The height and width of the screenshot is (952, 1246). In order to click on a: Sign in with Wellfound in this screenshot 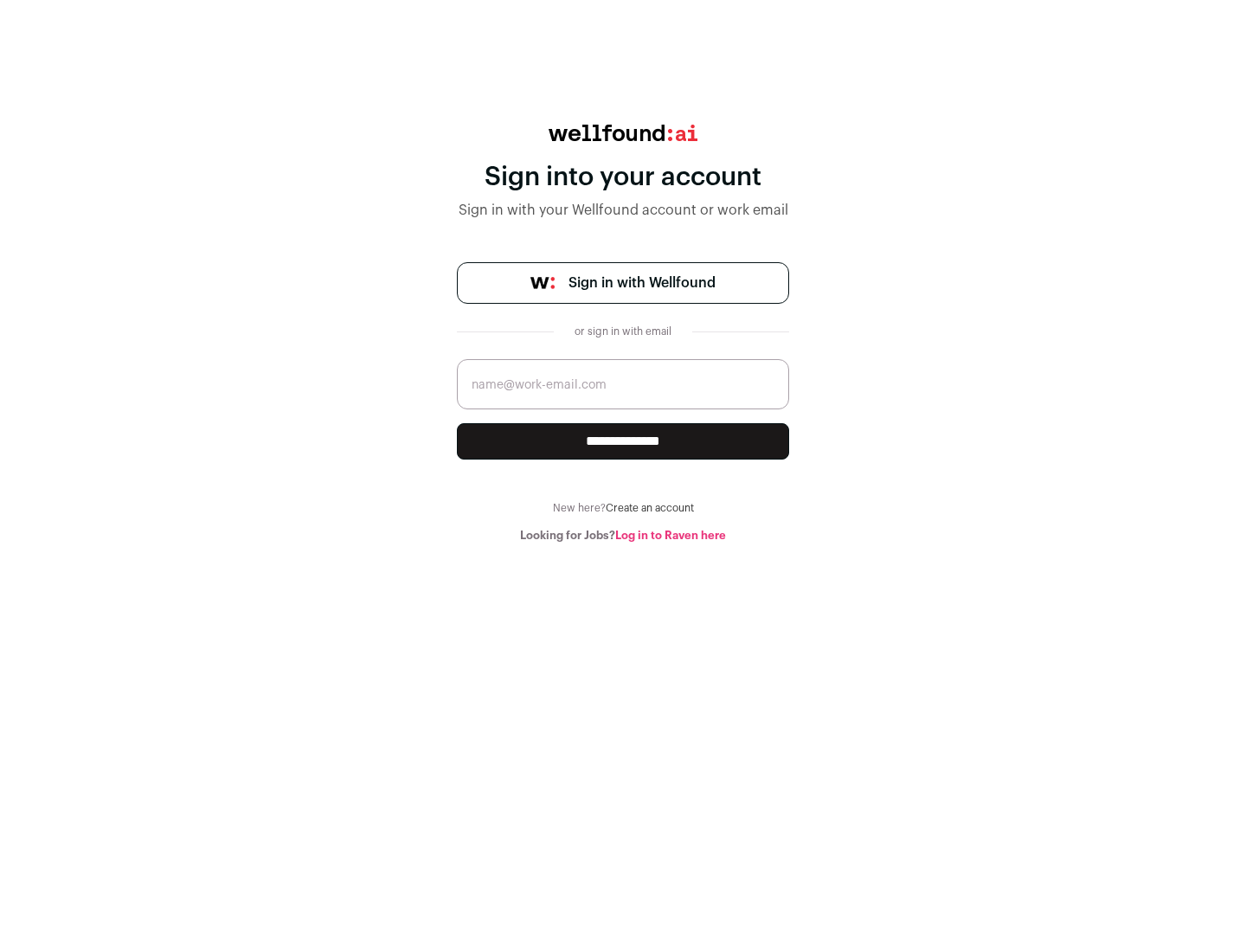, I will do `click(623, 283)`.